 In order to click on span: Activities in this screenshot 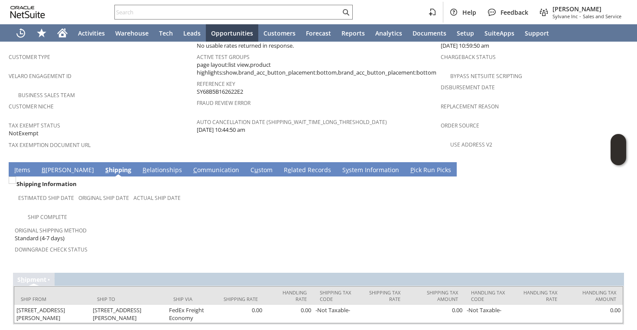, I will do `click(91, 33)`.